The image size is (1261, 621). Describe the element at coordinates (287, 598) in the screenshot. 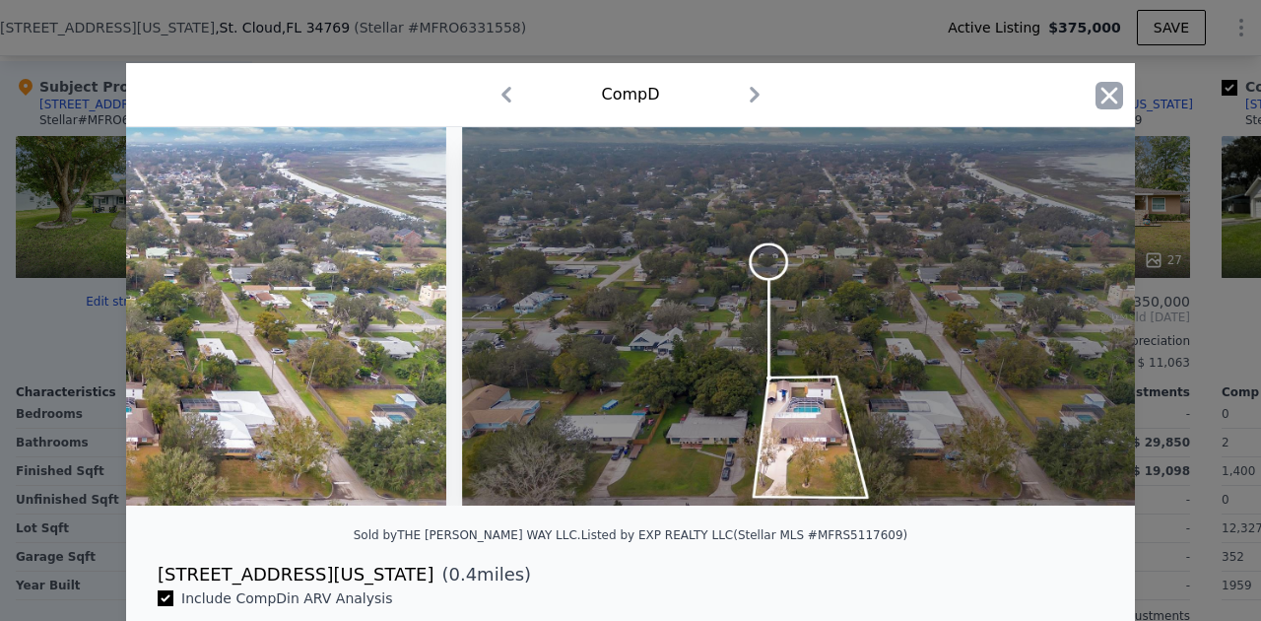

I see `span: Include Comp D in ARV Analysis` at that location.